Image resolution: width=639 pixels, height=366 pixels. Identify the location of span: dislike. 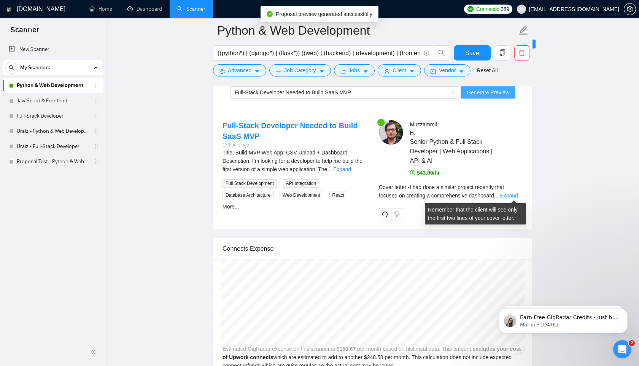
(397, 214).